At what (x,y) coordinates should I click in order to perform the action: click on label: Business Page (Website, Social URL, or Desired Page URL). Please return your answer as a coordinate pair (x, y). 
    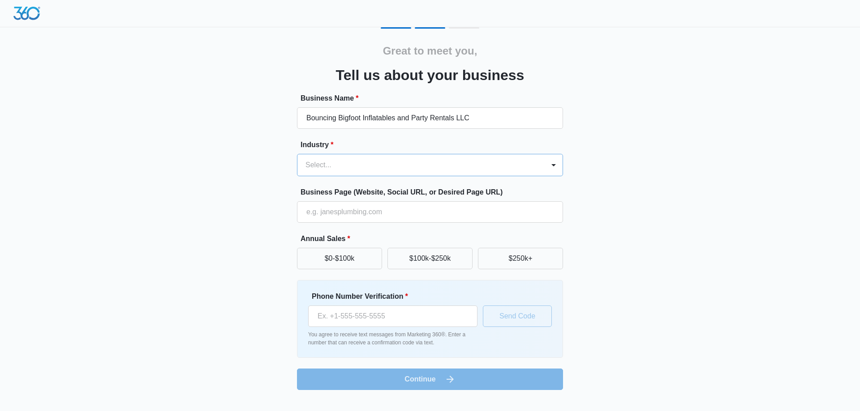
    Looking at the image, I should click on (433, 193).